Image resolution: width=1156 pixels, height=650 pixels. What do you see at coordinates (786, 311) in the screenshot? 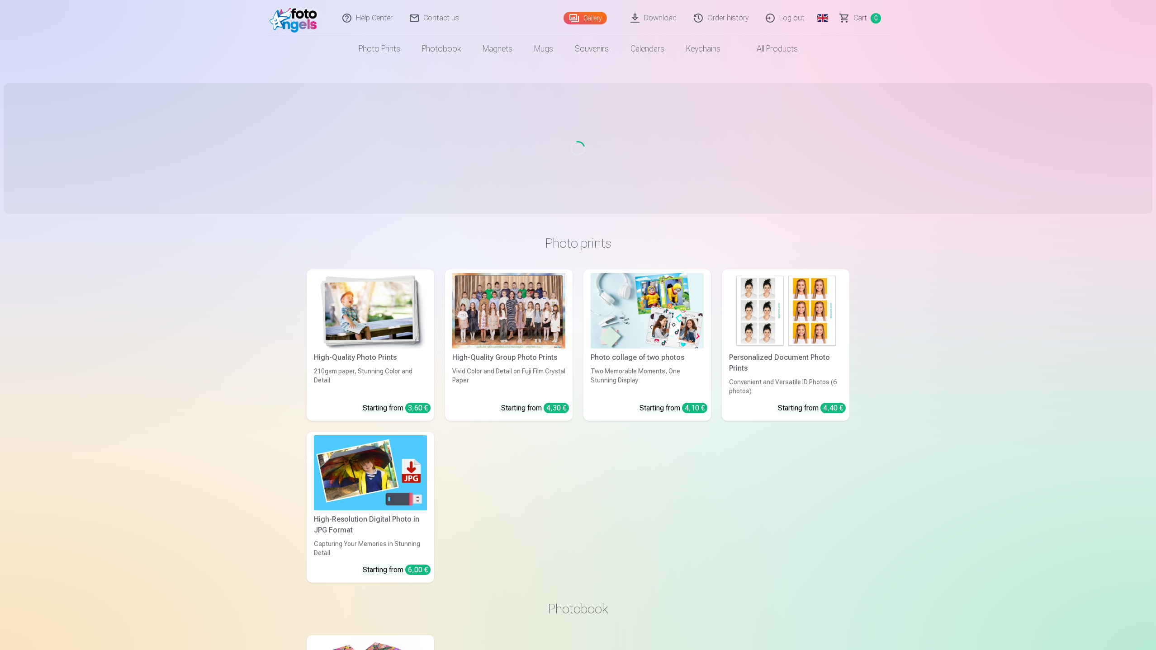
I see `img: Personalized Document Photo Prints` at bounding box center [786, 311].